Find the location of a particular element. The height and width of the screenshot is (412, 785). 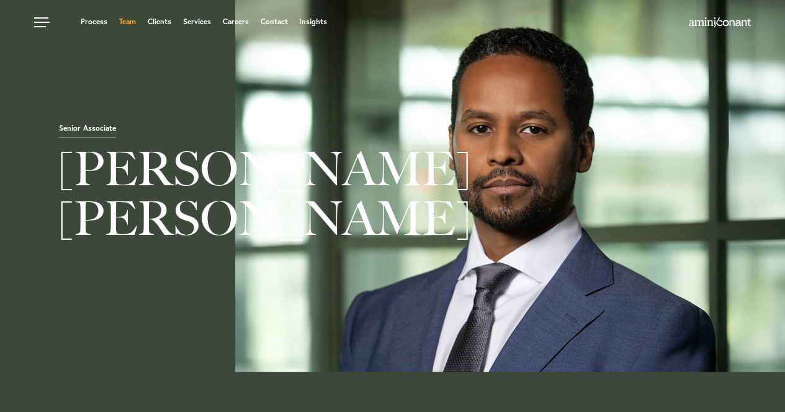

span: Senior Associate is located at coordinates (87, 131).